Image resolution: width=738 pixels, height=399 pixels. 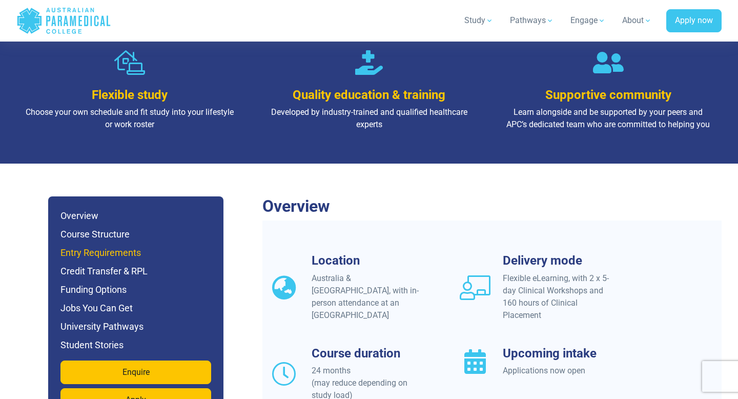 I want to click on a: Enquire, so click(x=136, y=372).